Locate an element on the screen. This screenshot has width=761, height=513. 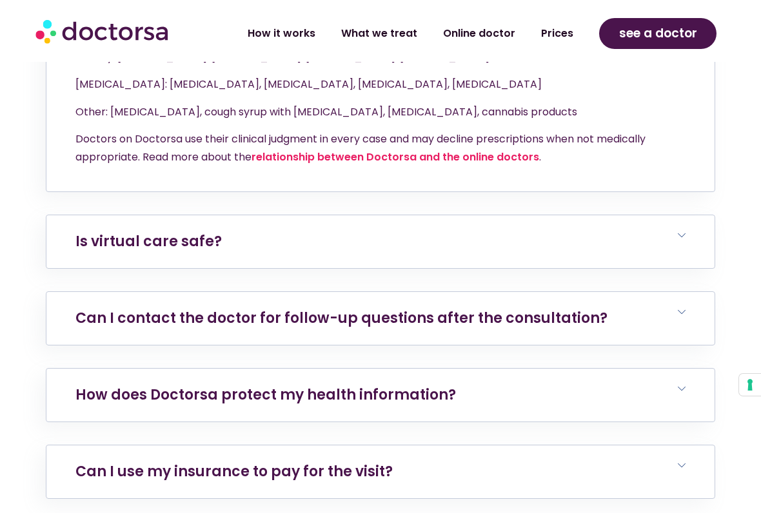
a: see a doctor is located at coordinates (658, 34).